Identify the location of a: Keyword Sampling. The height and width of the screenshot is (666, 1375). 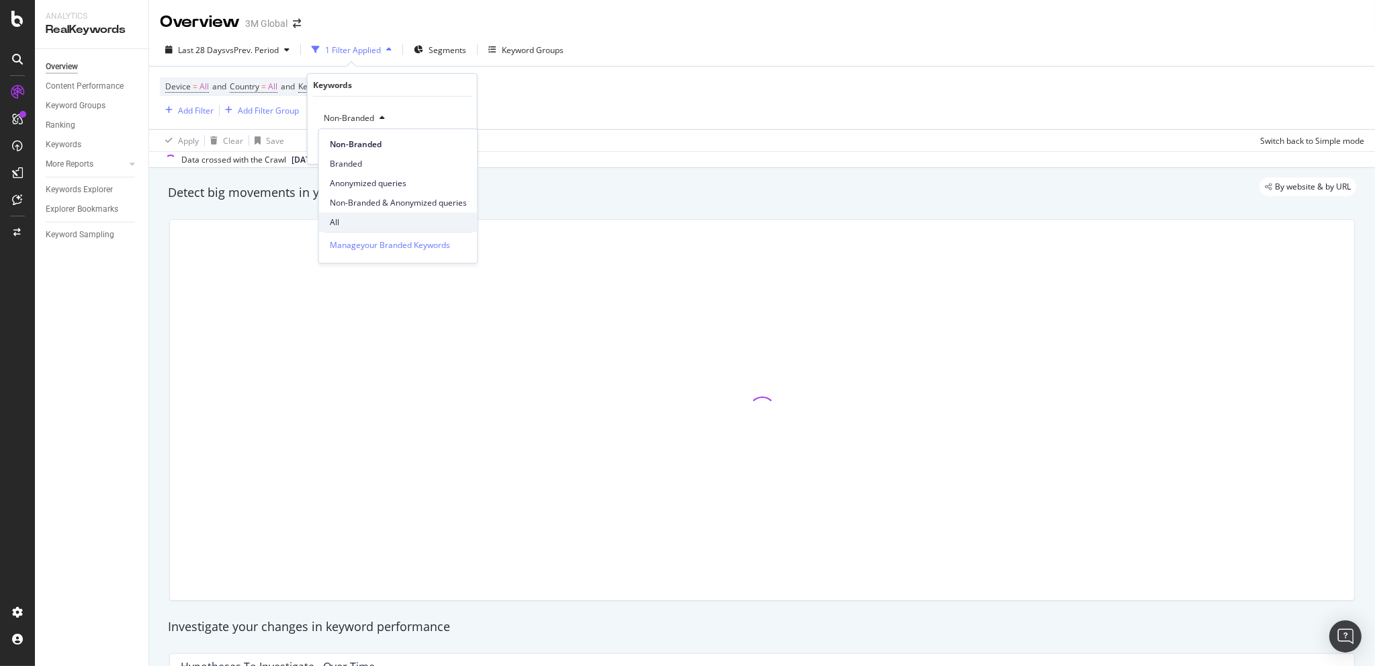
(92, 234).